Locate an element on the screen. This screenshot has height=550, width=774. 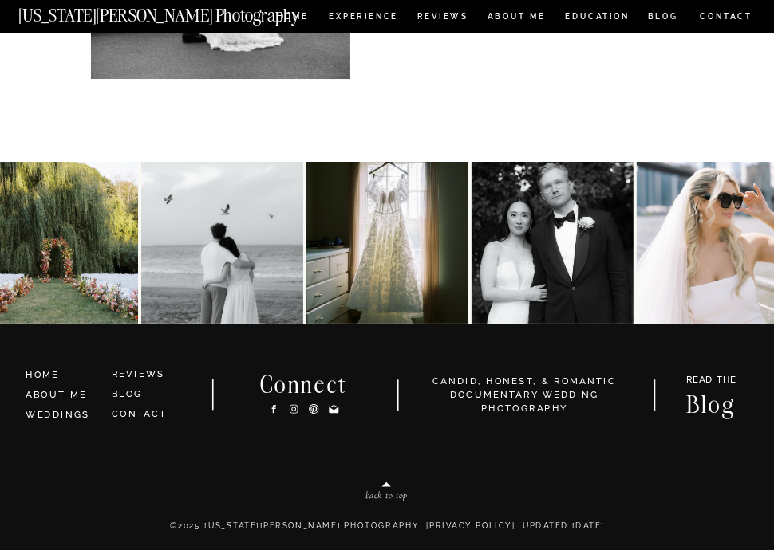
a: EDUCATION is located at coordinates (597, 18).